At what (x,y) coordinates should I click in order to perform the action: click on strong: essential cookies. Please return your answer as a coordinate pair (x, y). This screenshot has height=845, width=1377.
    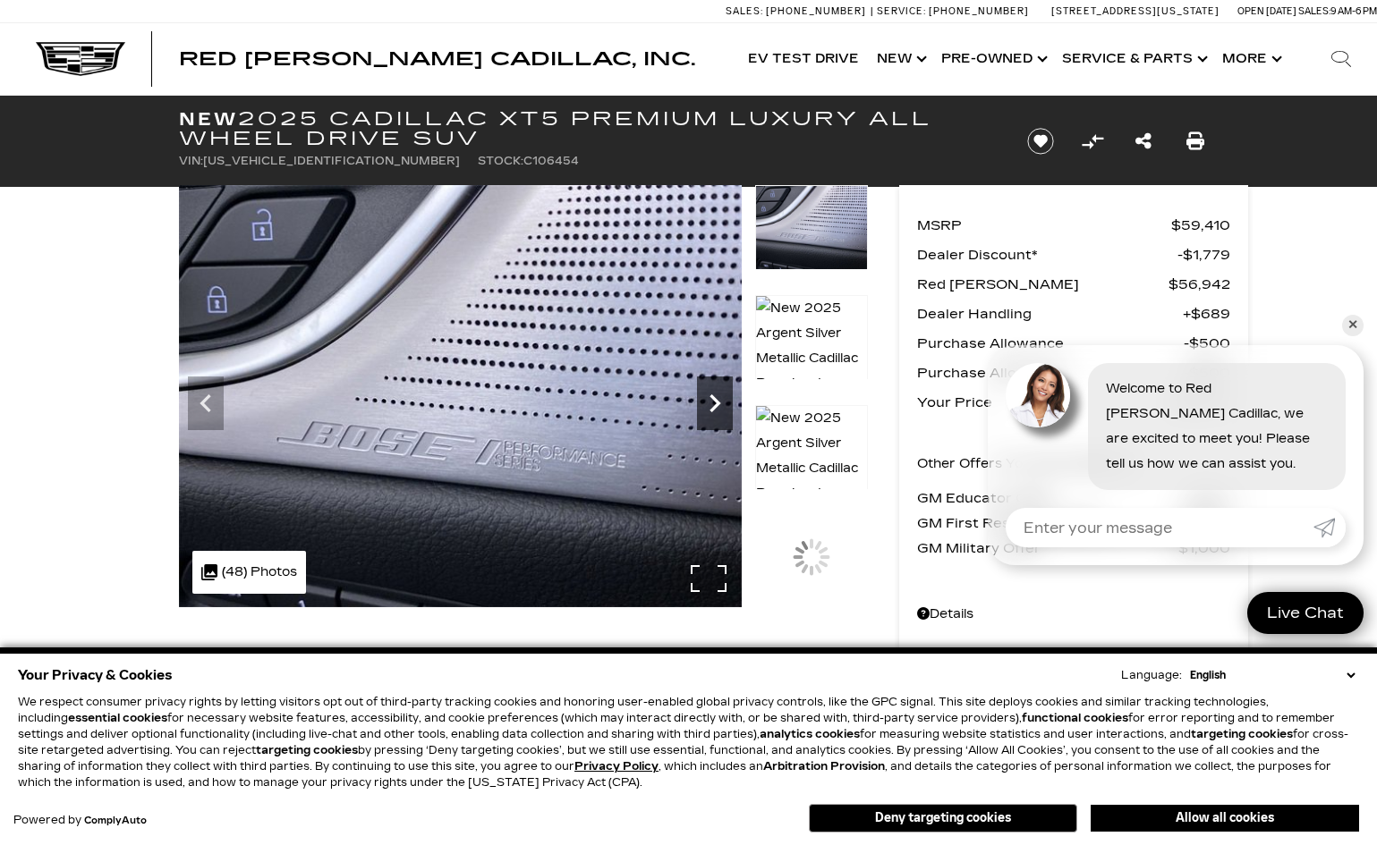
    Looking at the image, I should click on (117, 718).